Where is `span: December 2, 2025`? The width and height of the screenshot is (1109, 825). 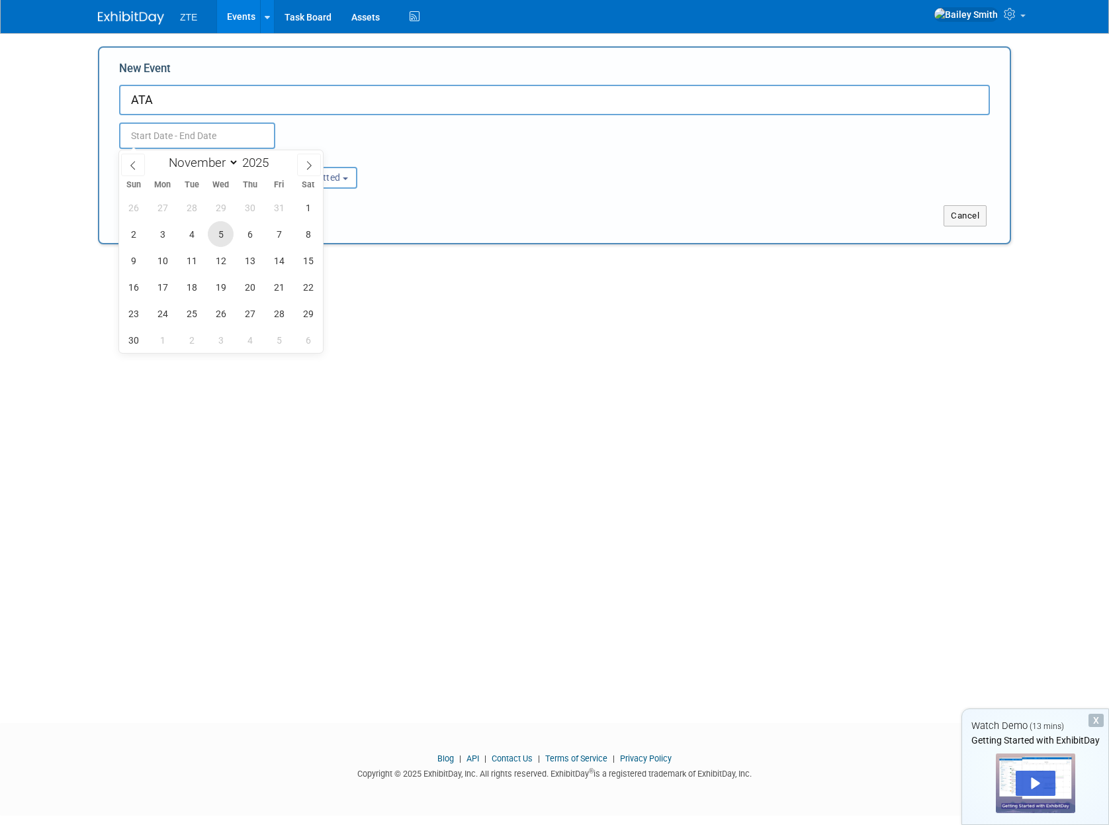 span: December 2, 2025 is located at coordinates (191, 340).